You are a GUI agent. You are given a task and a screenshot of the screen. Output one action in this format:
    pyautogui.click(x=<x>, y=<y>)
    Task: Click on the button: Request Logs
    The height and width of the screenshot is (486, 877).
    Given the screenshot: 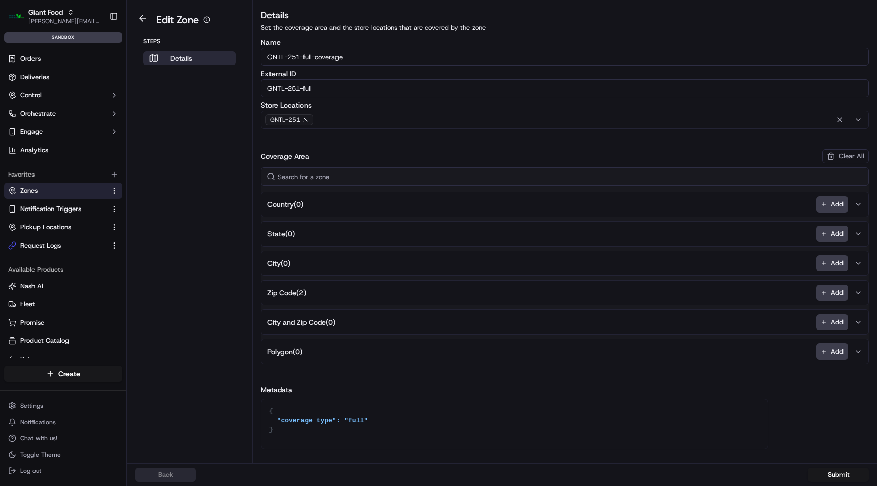 What is the action you would take?
    pyautogui.click(x=63, y=246)
    